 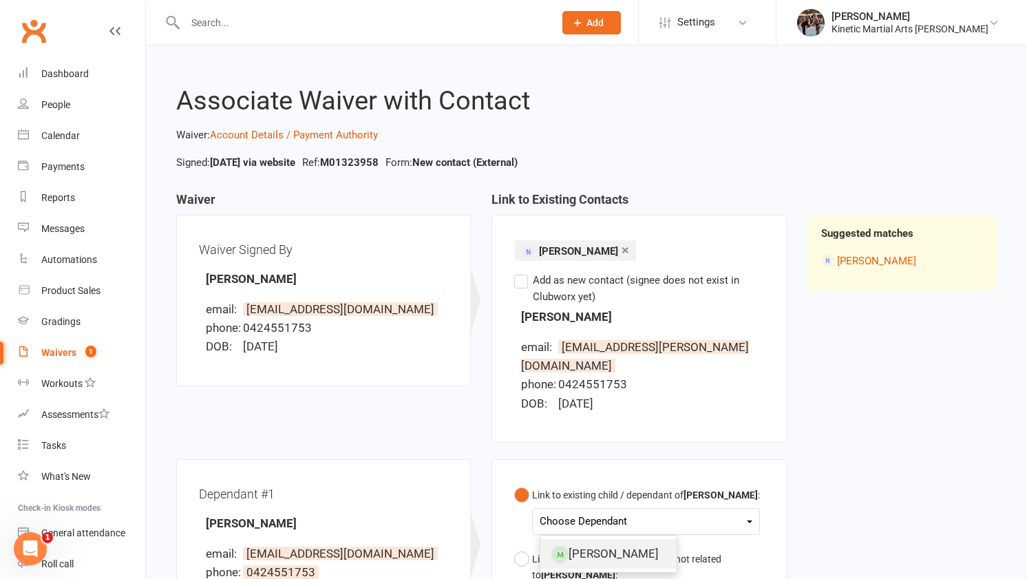 I want to click on a: Product Sales, so click(x=81, y=290).